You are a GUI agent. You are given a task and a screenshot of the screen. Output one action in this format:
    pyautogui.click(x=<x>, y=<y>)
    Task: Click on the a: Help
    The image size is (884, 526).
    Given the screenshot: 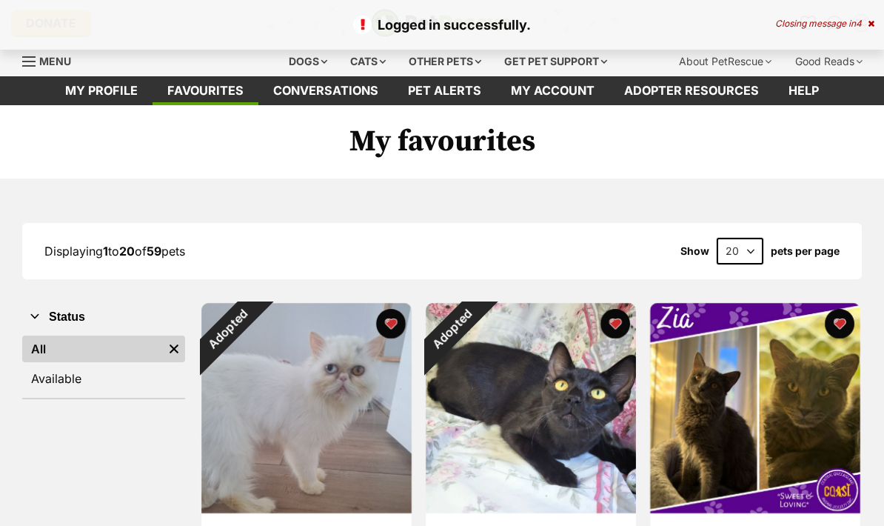 What is the action you would take?
    pyautogui.click(x=803, y=90)
    